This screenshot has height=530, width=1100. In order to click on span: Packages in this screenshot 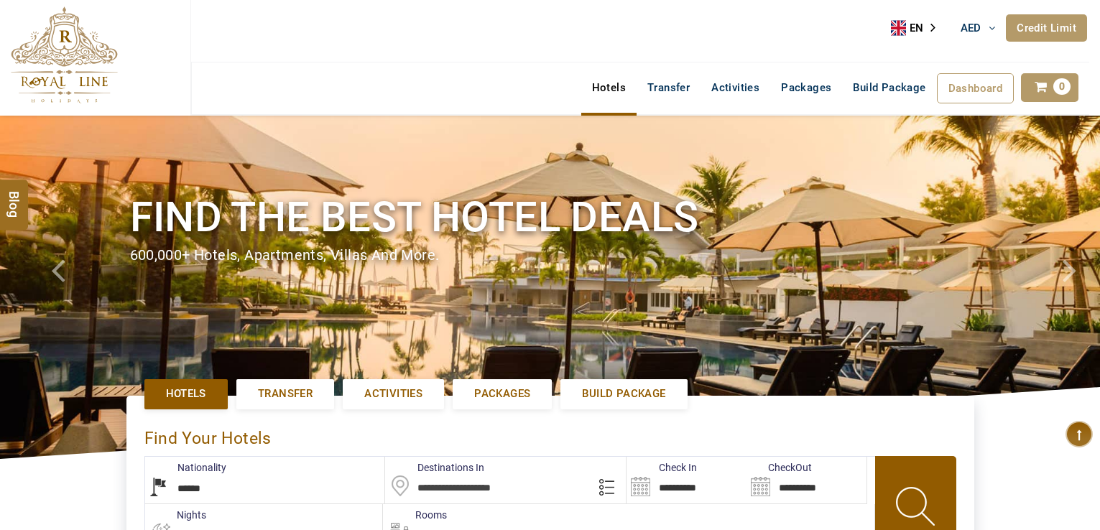, I will do `click(502, 394)`.